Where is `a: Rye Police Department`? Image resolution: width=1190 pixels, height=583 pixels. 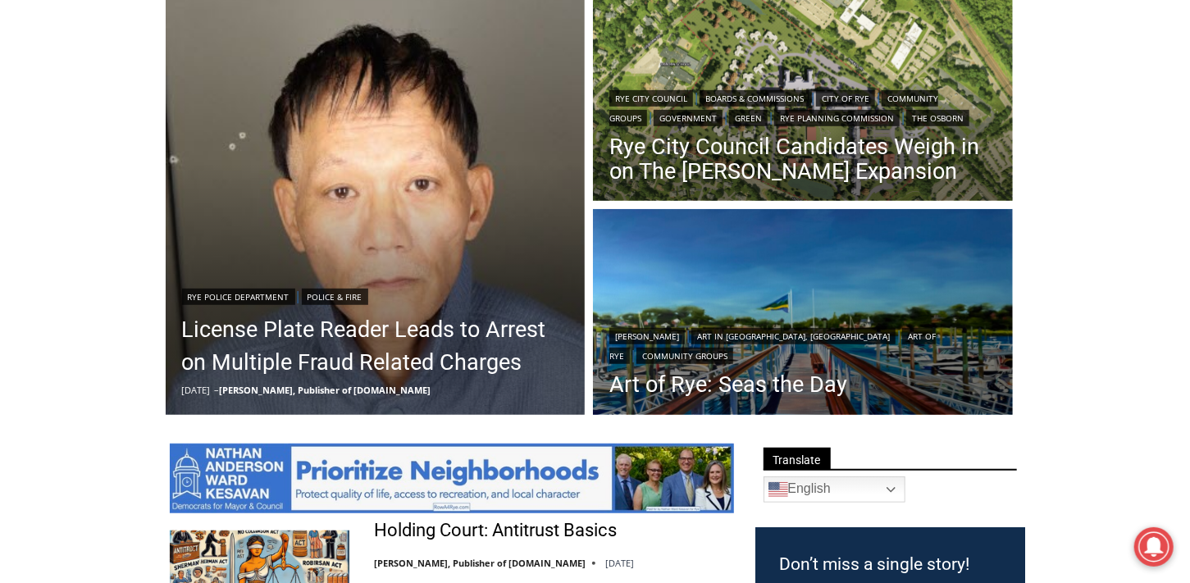 a: Rye Police Department is located at coordinates (239, 297).